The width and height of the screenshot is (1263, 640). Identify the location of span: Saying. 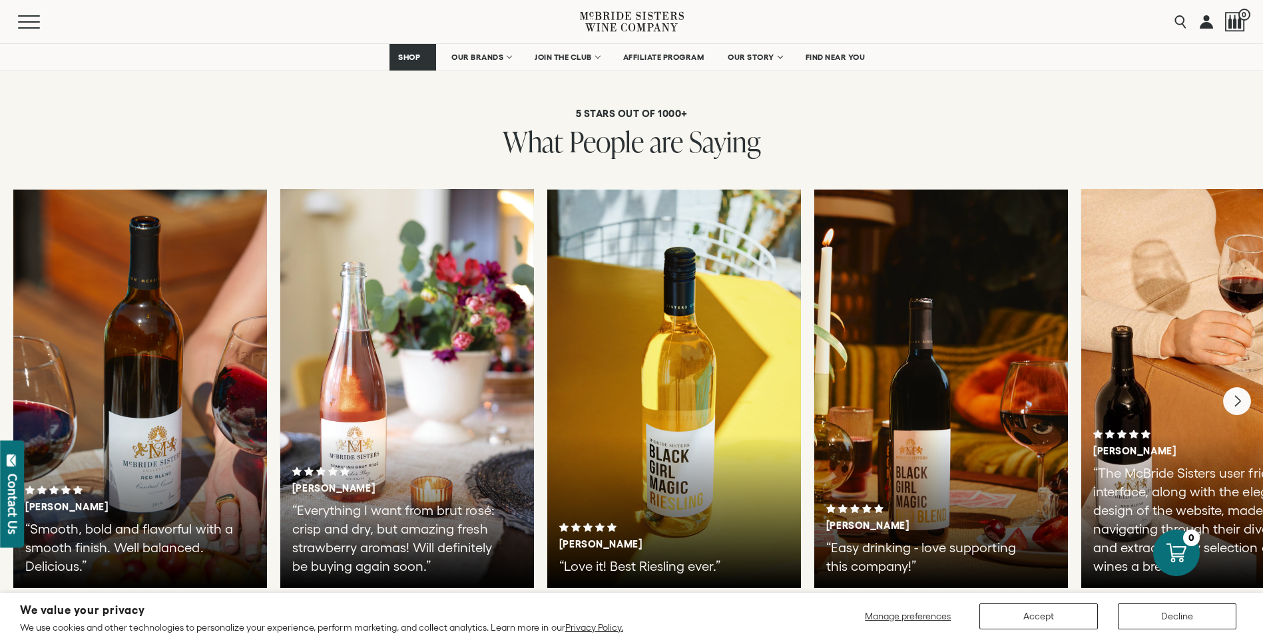
(724, 141).